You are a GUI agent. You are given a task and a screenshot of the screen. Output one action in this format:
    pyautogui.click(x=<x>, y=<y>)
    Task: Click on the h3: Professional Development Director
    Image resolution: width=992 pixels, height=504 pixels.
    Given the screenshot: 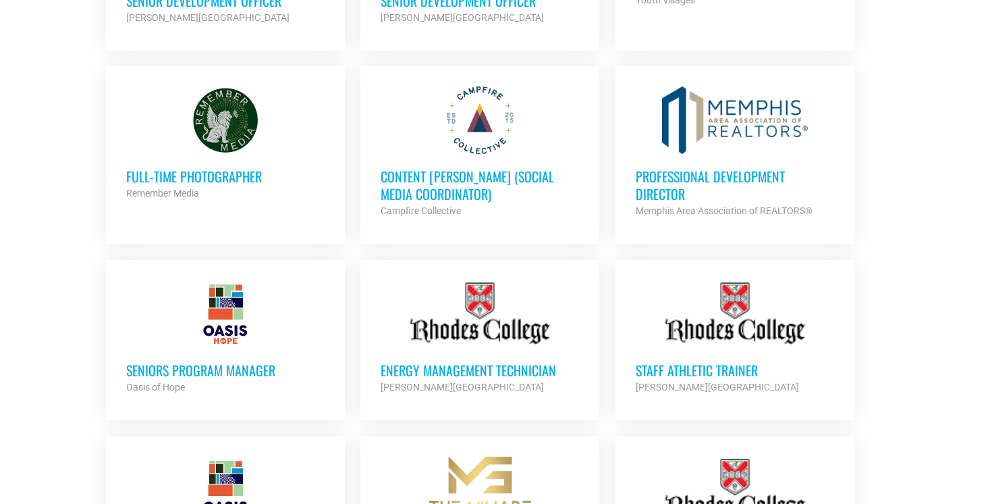 What is the action you would take?
    pyautogui.click(x=735, y=185)
    